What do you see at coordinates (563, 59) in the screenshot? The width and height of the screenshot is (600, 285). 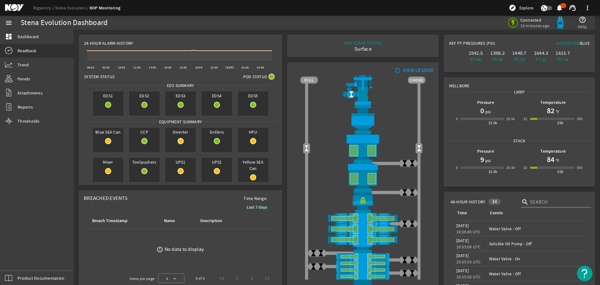 I see `div: PT-14` at bounding box center [563, 59].